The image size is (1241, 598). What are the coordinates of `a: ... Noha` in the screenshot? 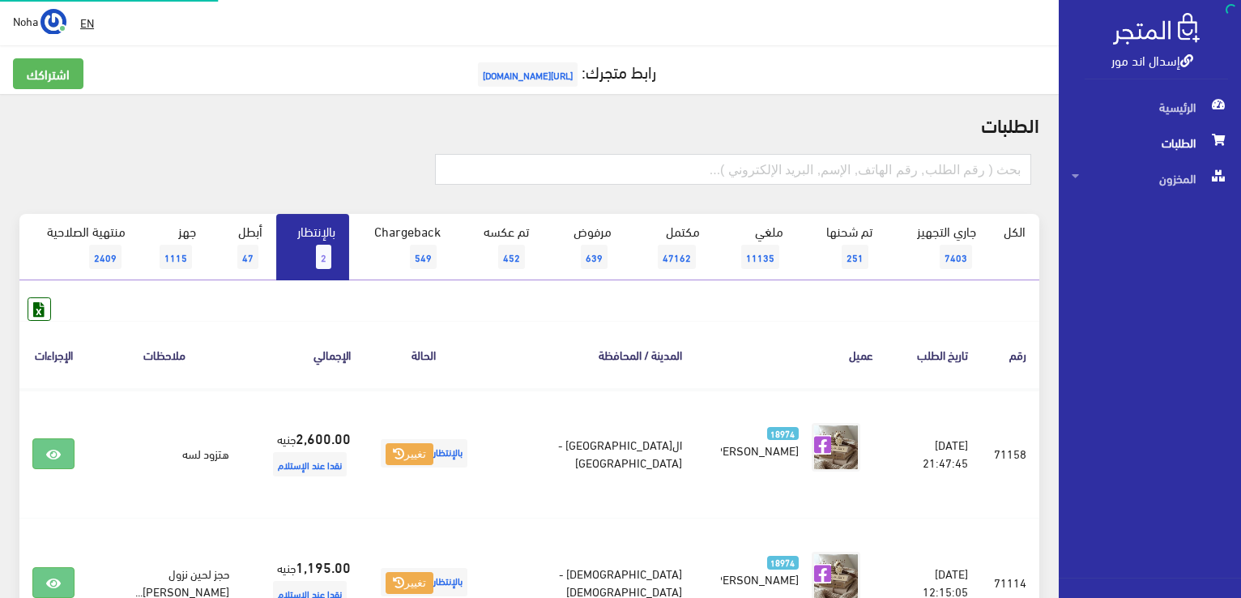 It's located at (40, 21).